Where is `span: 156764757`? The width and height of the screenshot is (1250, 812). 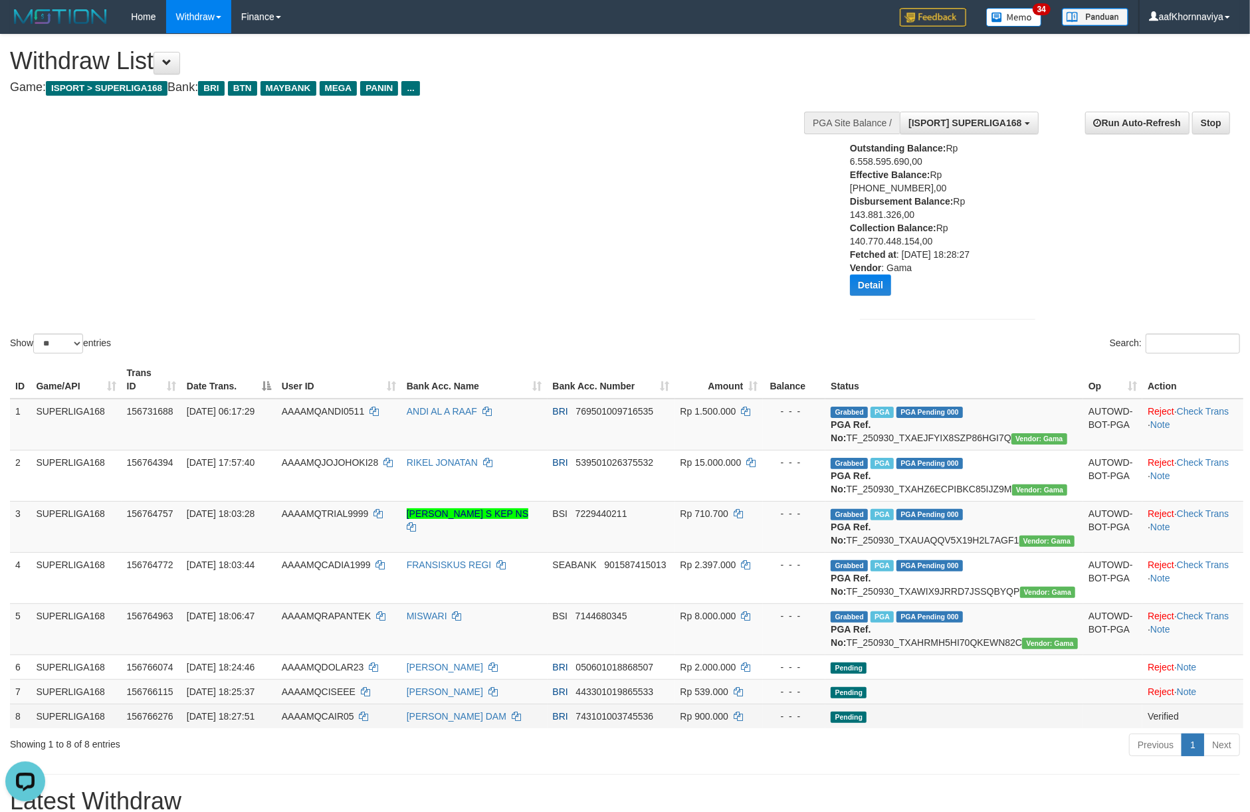
span: 156764757 is located at coordinates (150, 514).